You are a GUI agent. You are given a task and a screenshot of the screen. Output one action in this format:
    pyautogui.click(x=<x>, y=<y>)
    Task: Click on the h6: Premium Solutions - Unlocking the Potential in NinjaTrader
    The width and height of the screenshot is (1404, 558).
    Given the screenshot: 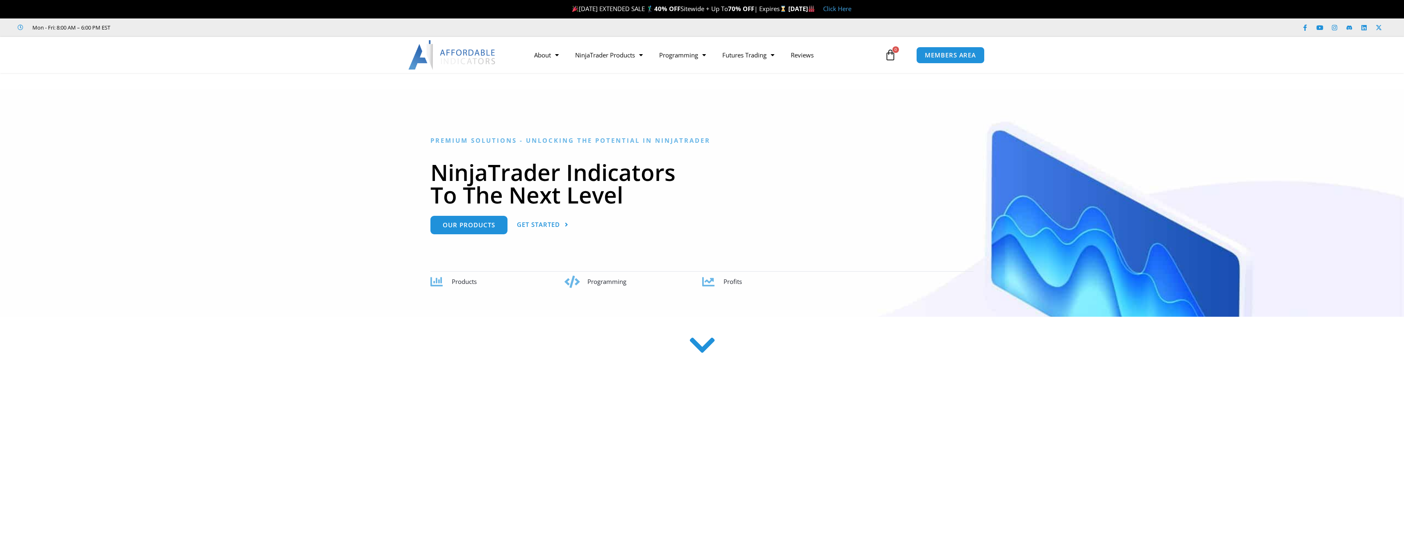 What is the action you would take?
    pyautogui.click(x=702, y=140)
    